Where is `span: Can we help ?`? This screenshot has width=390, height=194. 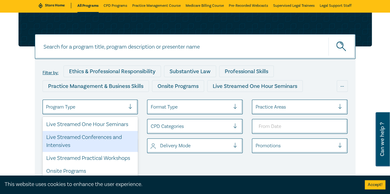
span: Can we help ? is located at coordinates (382, 140).